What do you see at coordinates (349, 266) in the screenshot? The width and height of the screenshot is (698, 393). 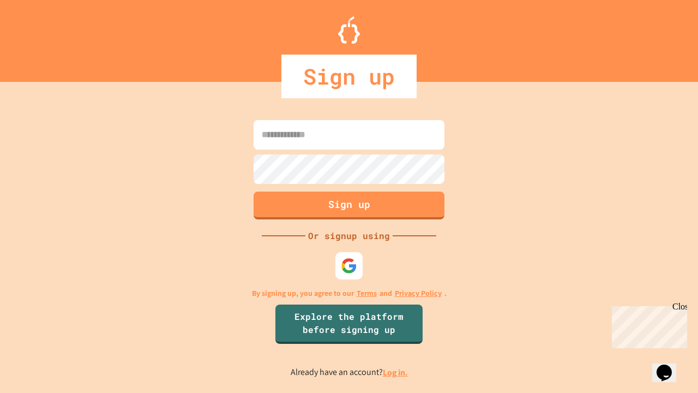 I see `img: google-icon.svg` at bounding box center [349, 266].